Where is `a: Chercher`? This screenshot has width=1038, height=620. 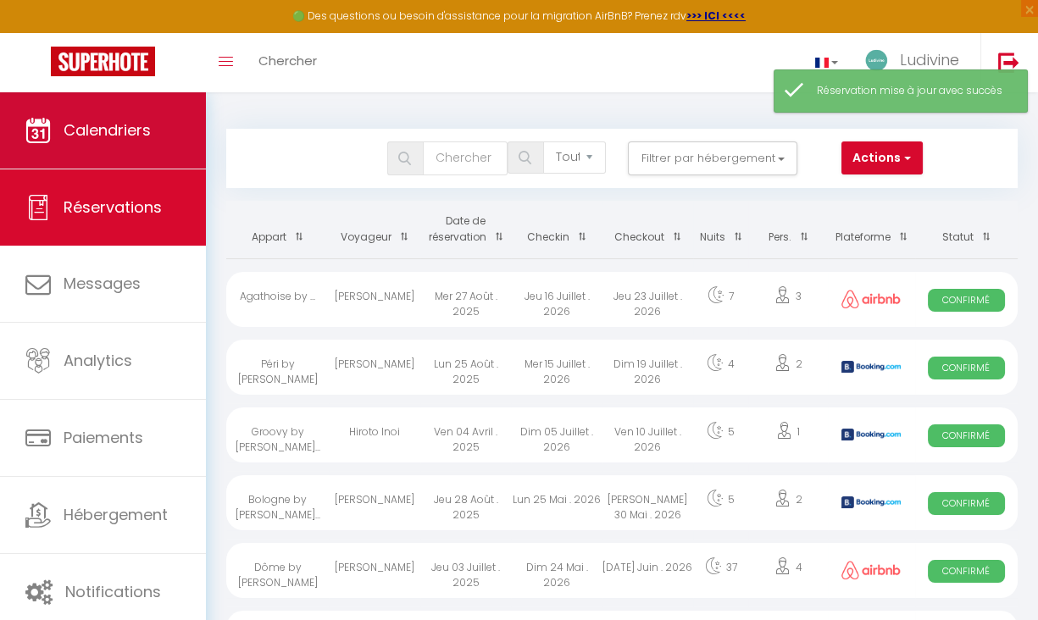 a: Chercher is located at coordinates (287, 63).